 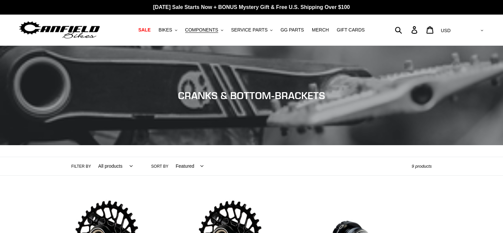 I want to click on button: COMPONENTS, so click(x=204, y=30).